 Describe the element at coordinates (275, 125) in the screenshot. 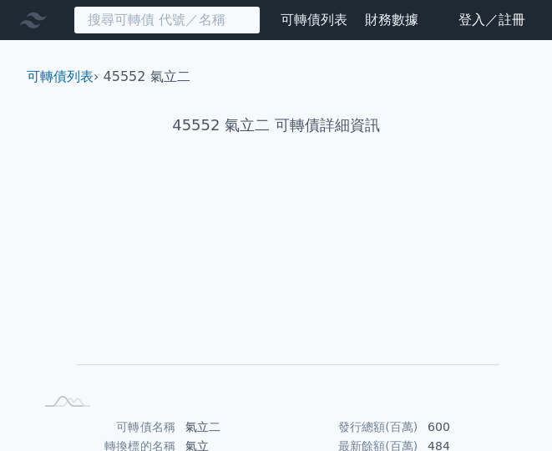

I see `h1: 45552 氣立二 可轉債詳細資訊` at that location.